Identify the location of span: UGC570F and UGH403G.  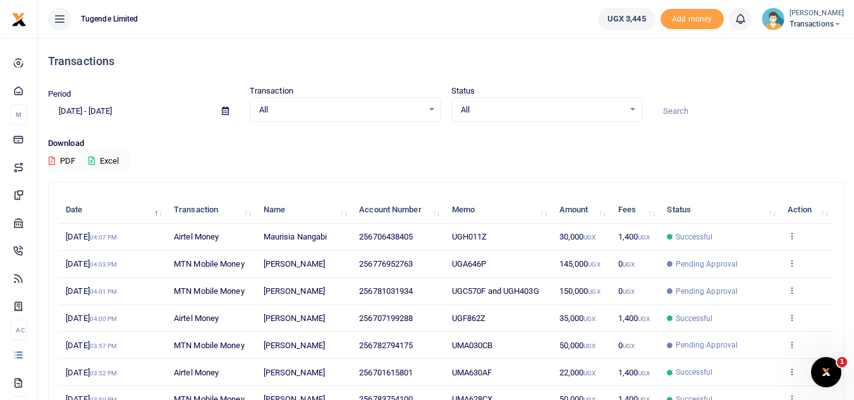
(496, 291).